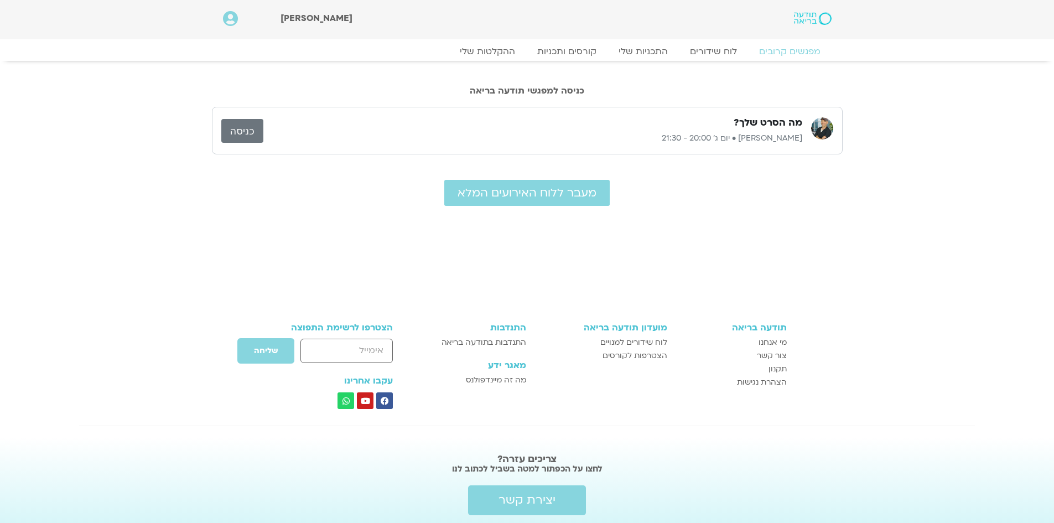  What do you see at coordinates (822, 128) in the screenshot?
I see `img: ג'יוואן ארי בוסתן` at bounding box center [822, 128].